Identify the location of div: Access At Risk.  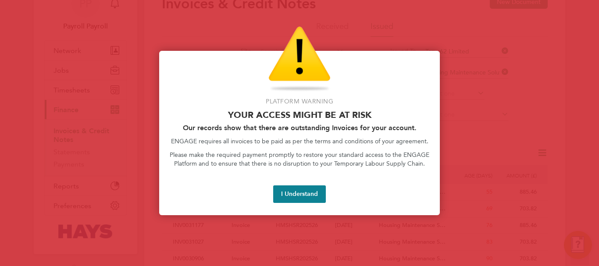
(299, 133).